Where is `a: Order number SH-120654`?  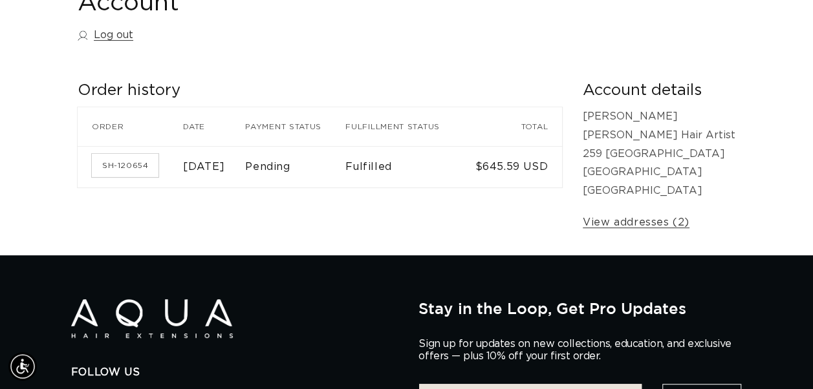
a: Order number SH-120654 is located at coordinates (125, 166).